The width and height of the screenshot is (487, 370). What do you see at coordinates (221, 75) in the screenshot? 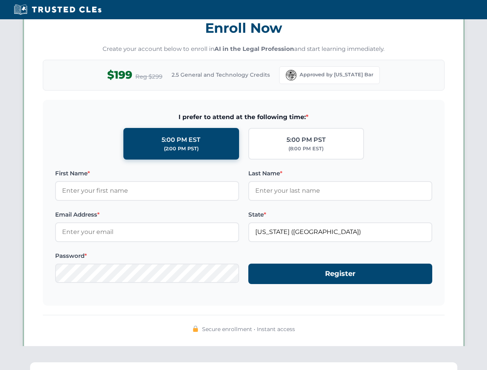
I see `span: 2.5 General and Technology Credits` at bounding box center [221, 75].